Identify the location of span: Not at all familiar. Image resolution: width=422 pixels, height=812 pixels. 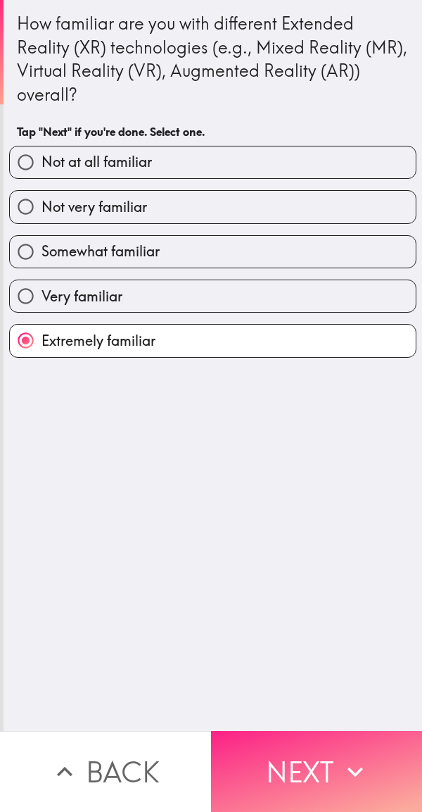
(96, 162).